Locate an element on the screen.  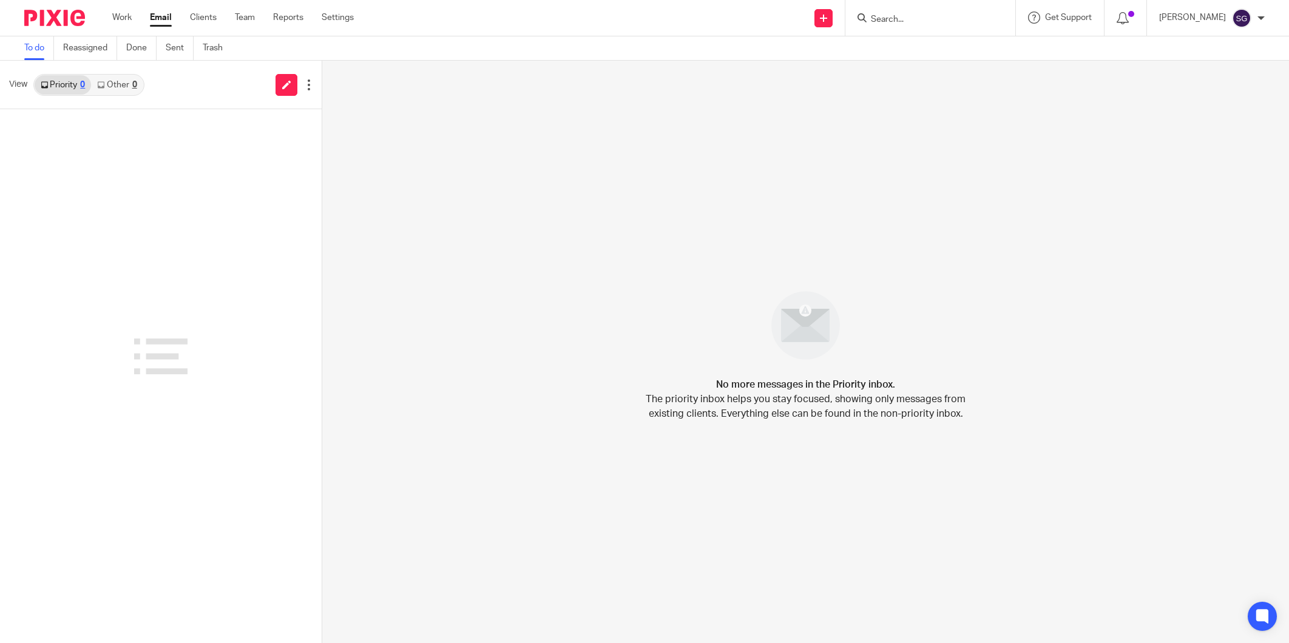
a: Reassigned is located at coordinates (90, 48).